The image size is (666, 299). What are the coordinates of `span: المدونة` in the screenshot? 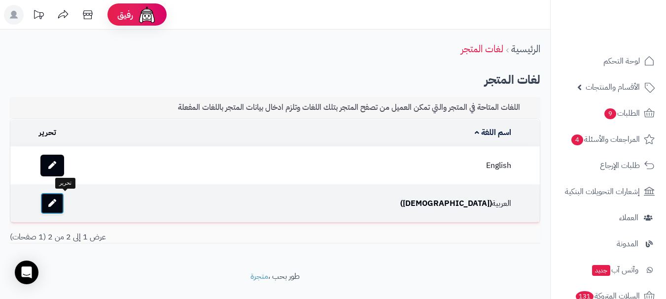 It's located at (628, 244).